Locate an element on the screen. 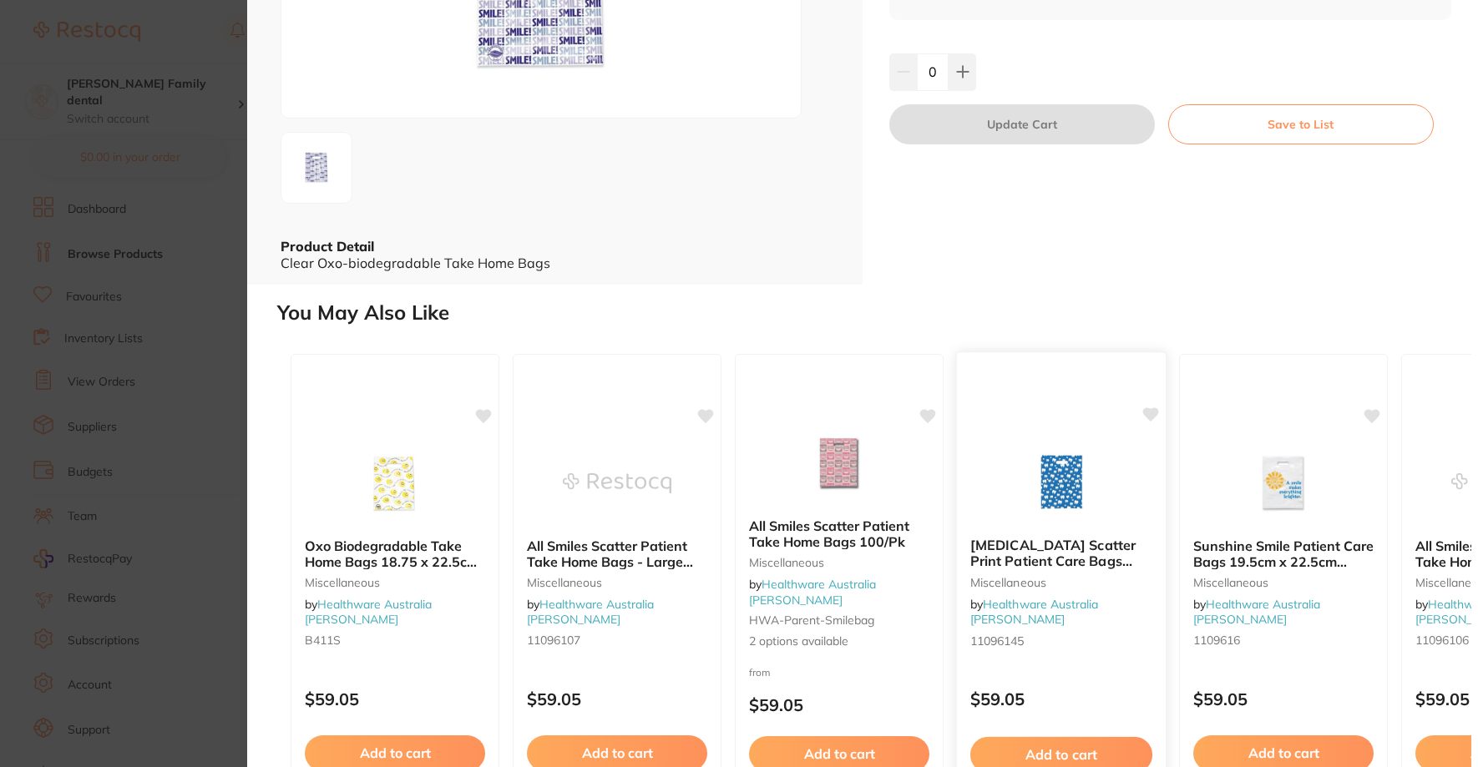  b: All Smiles Scatter Patient Take Home Bags - Large 22.5 x 30cm is located at coordinates (617, 554).